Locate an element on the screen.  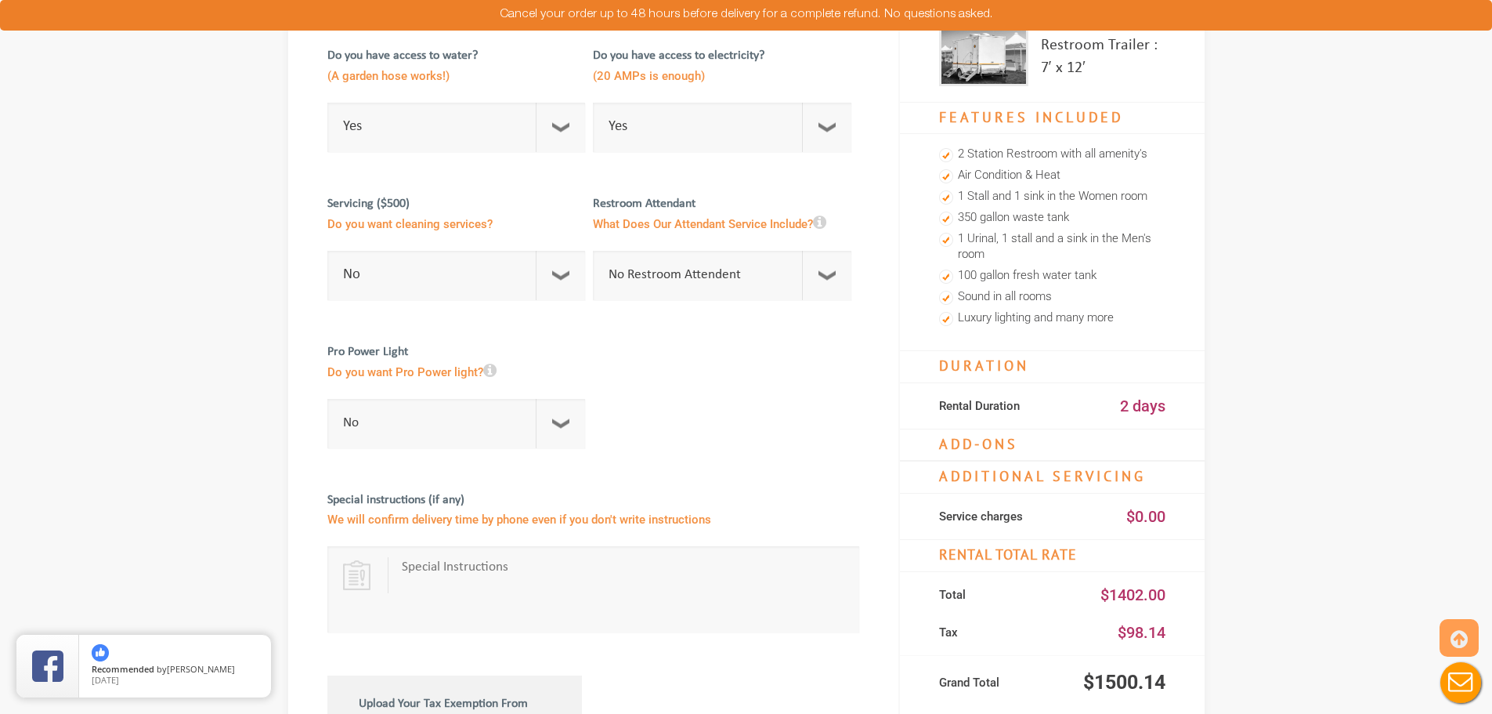
button: Live Chat is located at coordinates (1461, 682).